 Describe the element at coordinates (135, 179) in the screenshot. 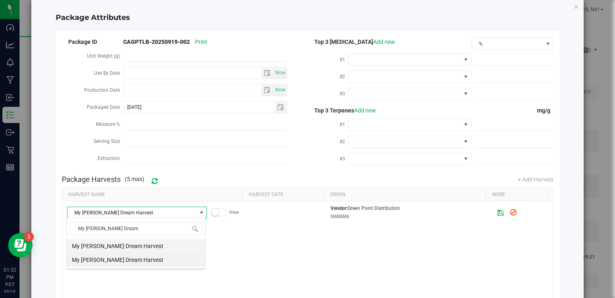

I see `span: (5 max)` at that location.